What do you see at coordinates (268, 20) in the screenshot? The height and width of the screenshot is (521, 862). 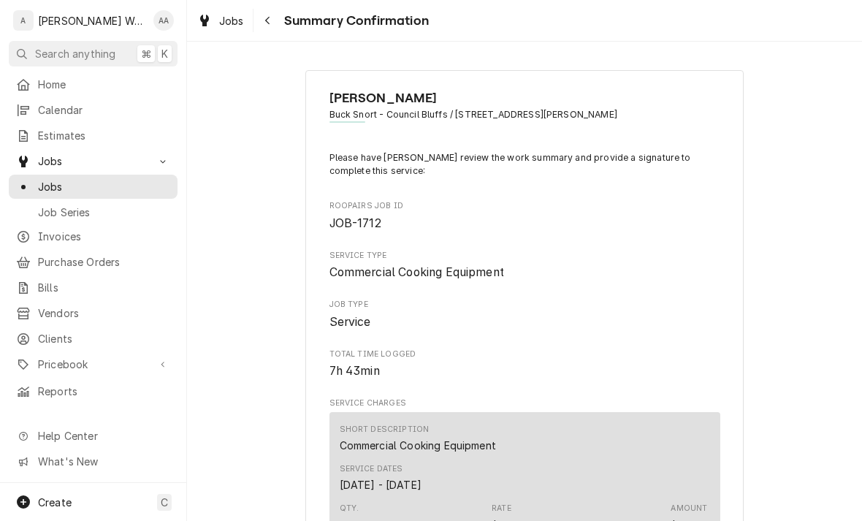 I see `button: Navigate back` at bounding box center [268, 20].